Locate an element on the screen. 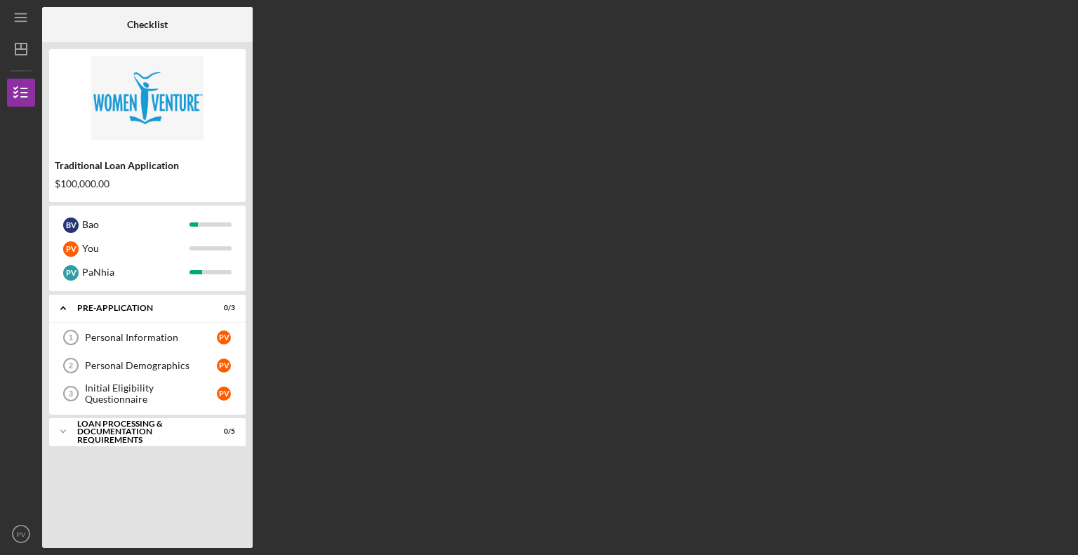  tspan: 1 is located at coordinates (71, 337).